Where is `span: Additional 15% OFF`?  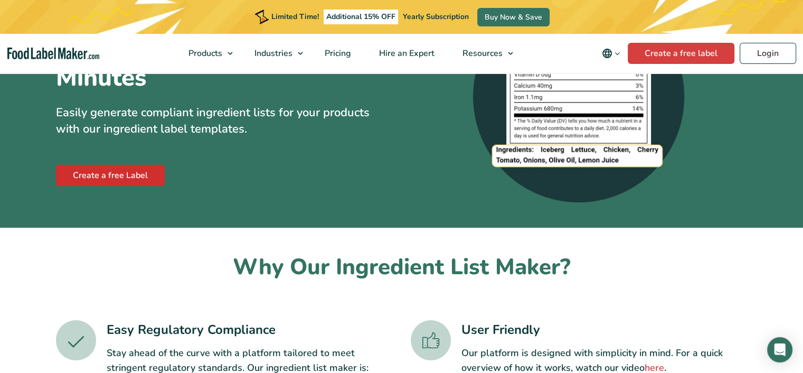 span: Additional 15% OFF is located at coordinates (361, 17).